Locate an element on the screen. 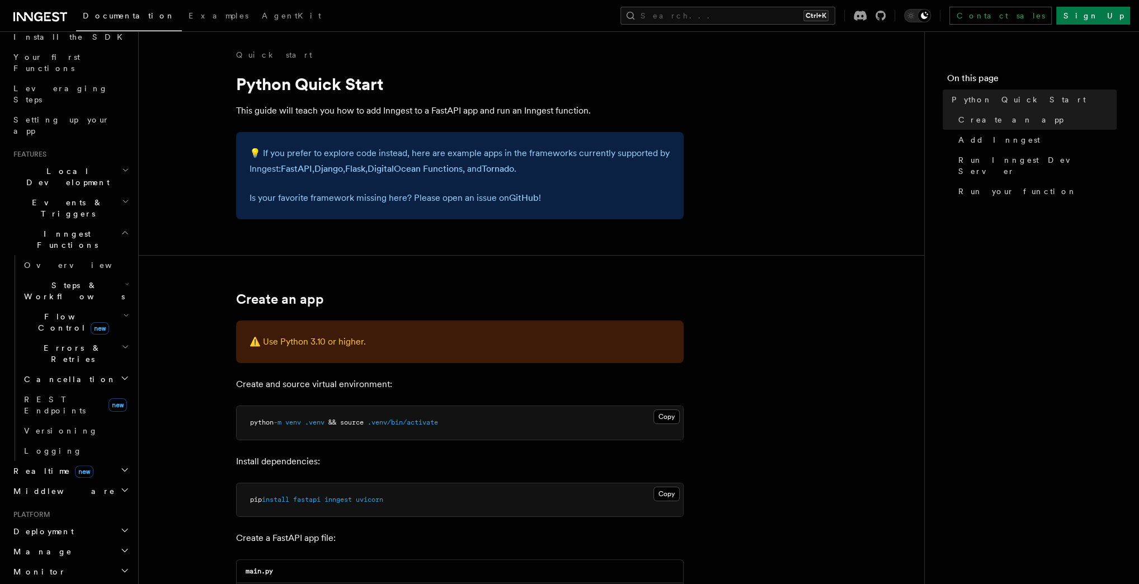  a: Run your function is located at coordinates (1035, 191).